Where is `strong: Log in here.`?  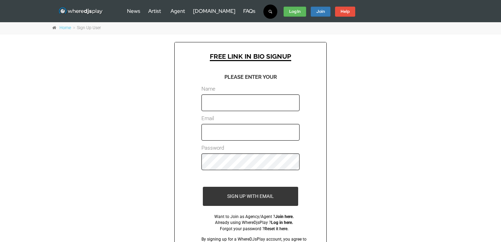 strong: Log in here. is located at coordinates (282, 223).